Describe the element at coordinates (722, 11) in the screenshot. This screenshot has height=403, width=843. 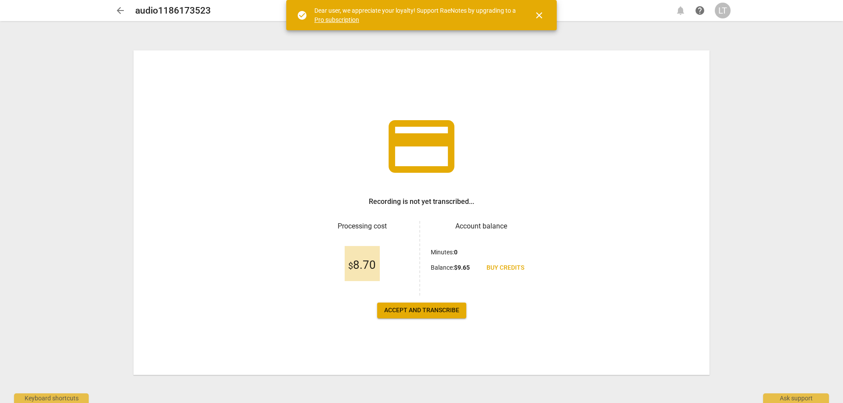
I see `div: LT` at that location.